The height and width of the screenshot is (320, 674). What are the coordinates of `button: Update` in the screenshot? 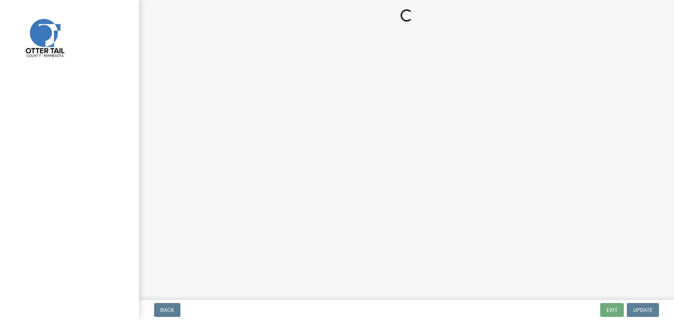 It's located at (642, 310).